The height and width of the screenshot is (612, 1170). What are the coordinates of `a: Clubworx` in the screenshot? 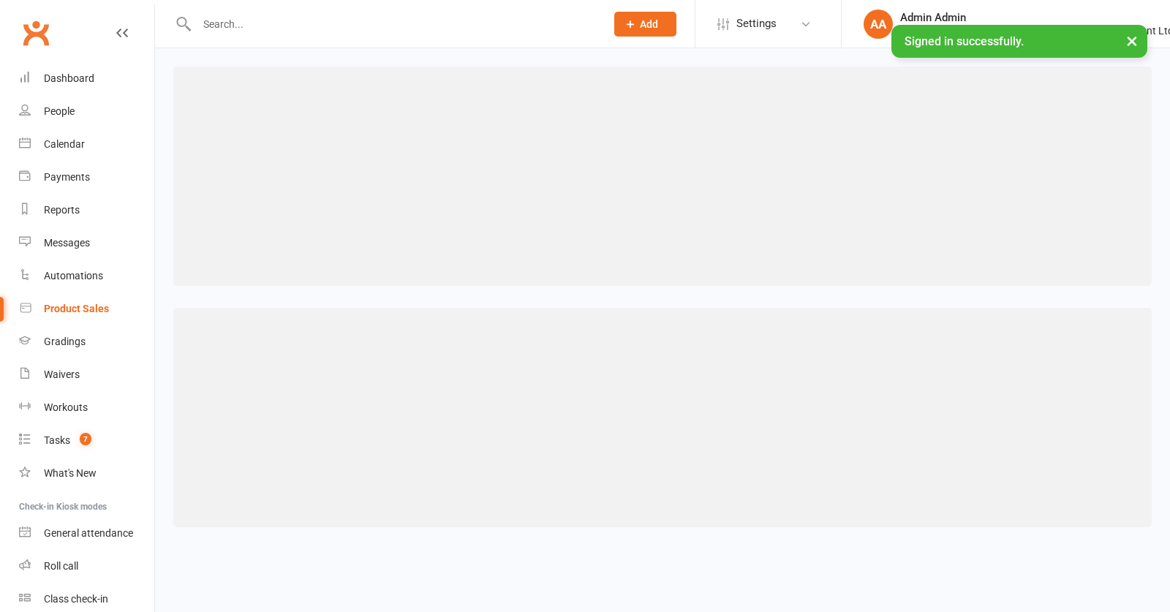 It's located at (36, 33).